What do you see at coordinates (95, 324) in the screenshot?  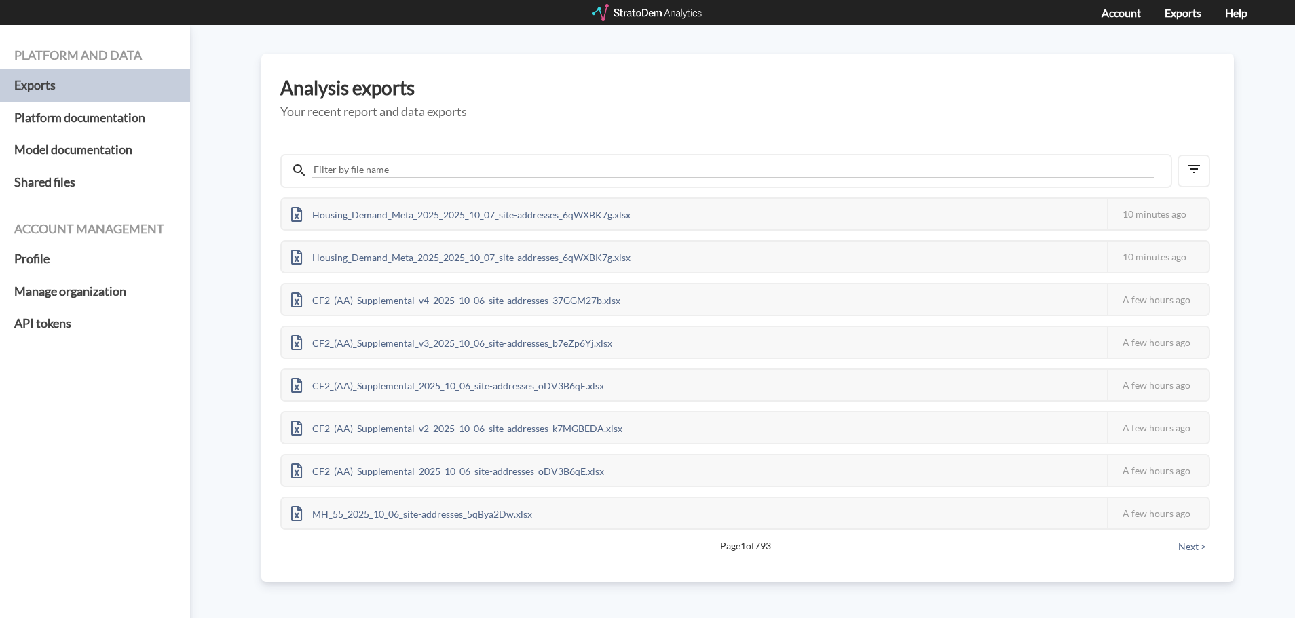 I see `a: API tokens` at bounding box center [95, 324].